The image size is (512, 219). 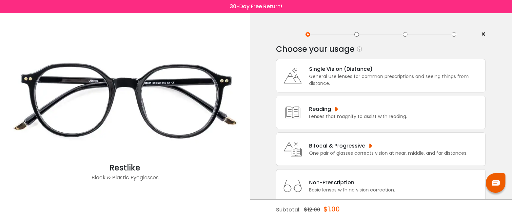 I want to click on div: Lenses that magnify to assist with reading., so click(x=358, y=116).